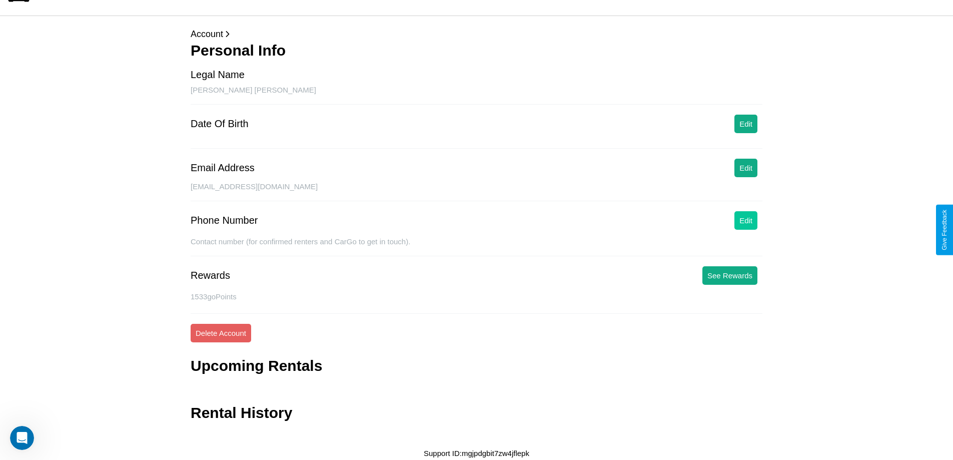  What do you see at coordinates (730, 275) in the screenshot?
I see `button: See Rewards` at bounding box center [730, 275].